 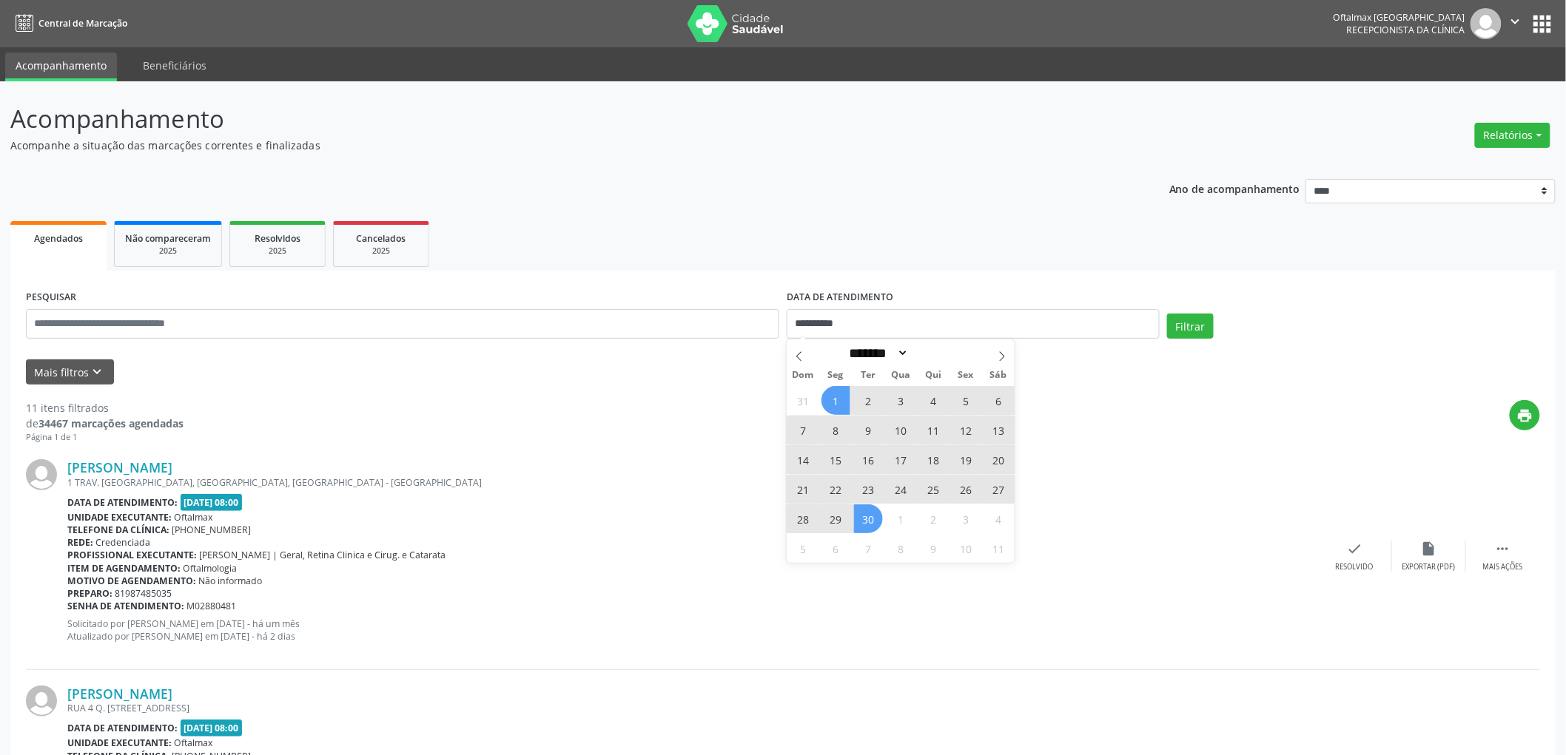 What do you see at coordinates (877, 353) in the screenshot?
I see `select: Month` at bounding box center [877, 353].